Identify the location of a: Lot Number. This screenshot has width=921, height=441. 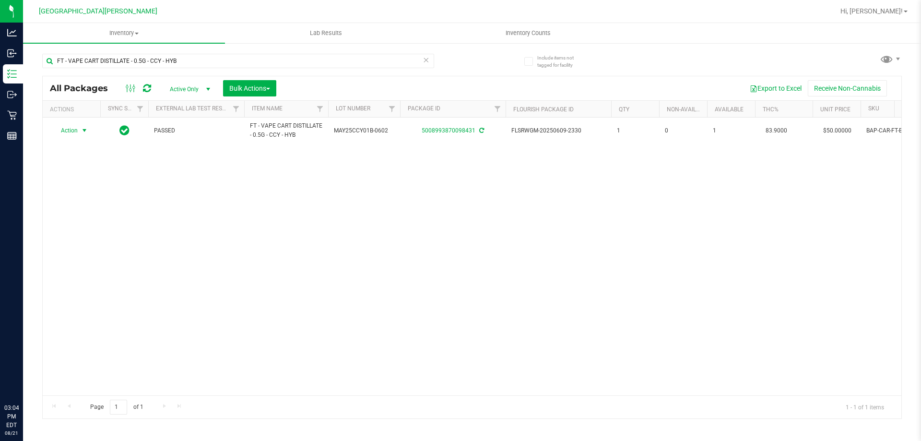
(353, 108).